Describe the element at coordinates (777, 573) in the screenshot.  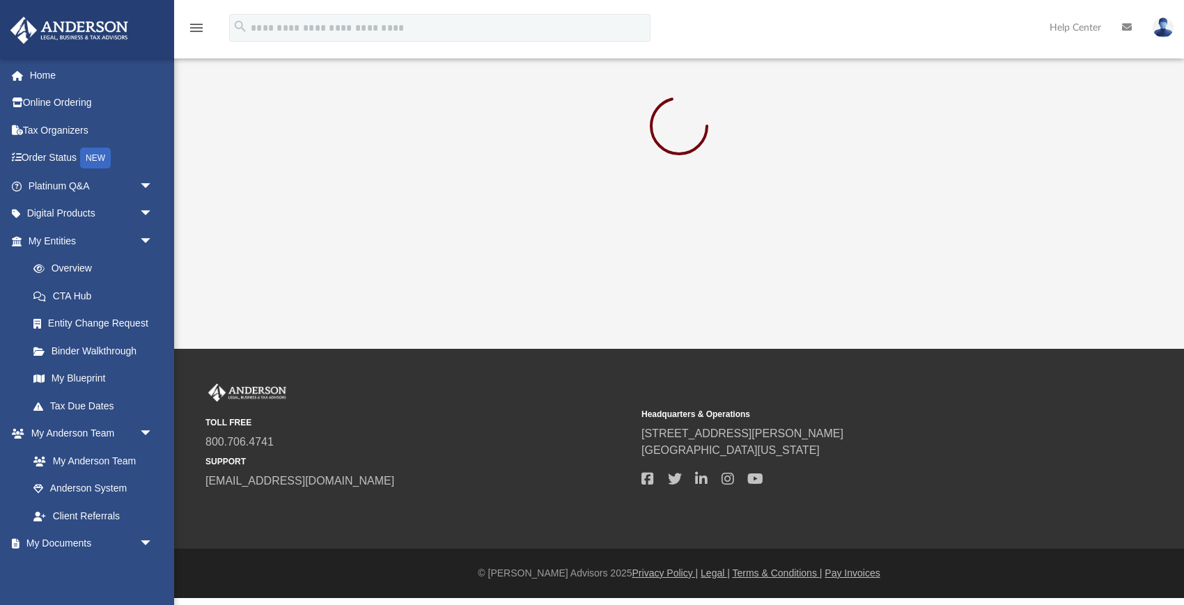
I see `a: Terms & Conditions |` at that location.